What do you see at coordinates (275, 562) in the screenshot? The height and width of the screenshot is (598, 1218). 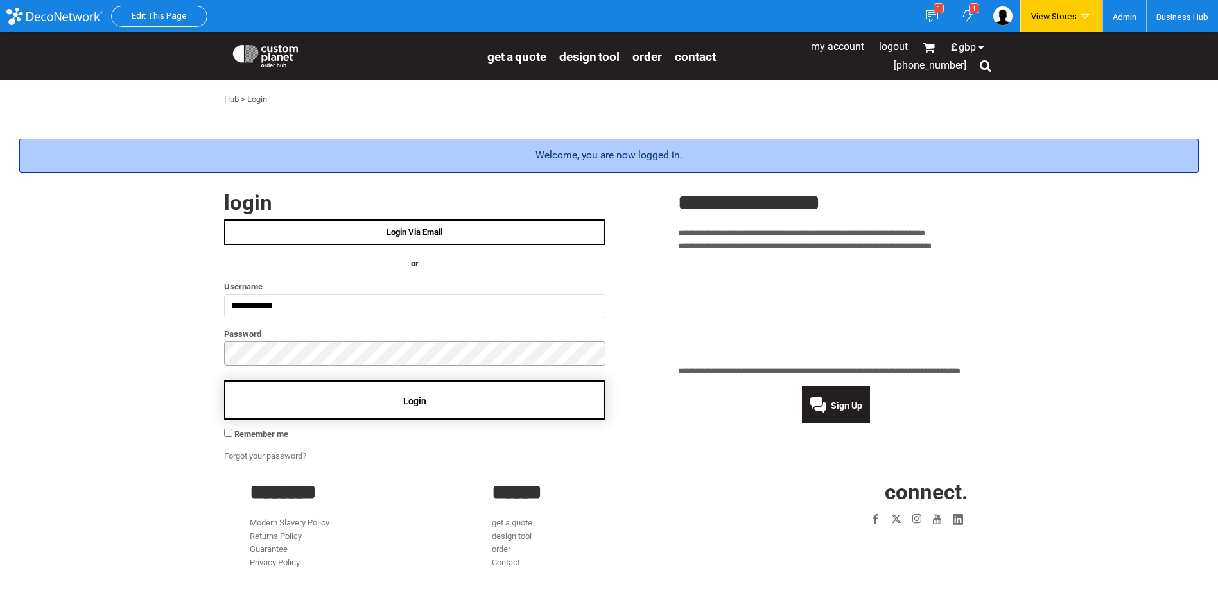 I see `a: Privacy Policy` at bounding box center [275, 562].